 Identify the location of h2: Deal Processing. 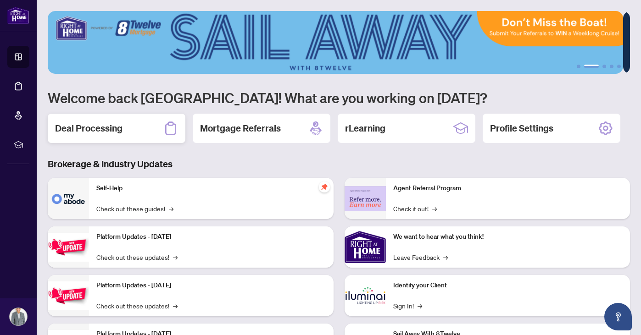
(89, 128).